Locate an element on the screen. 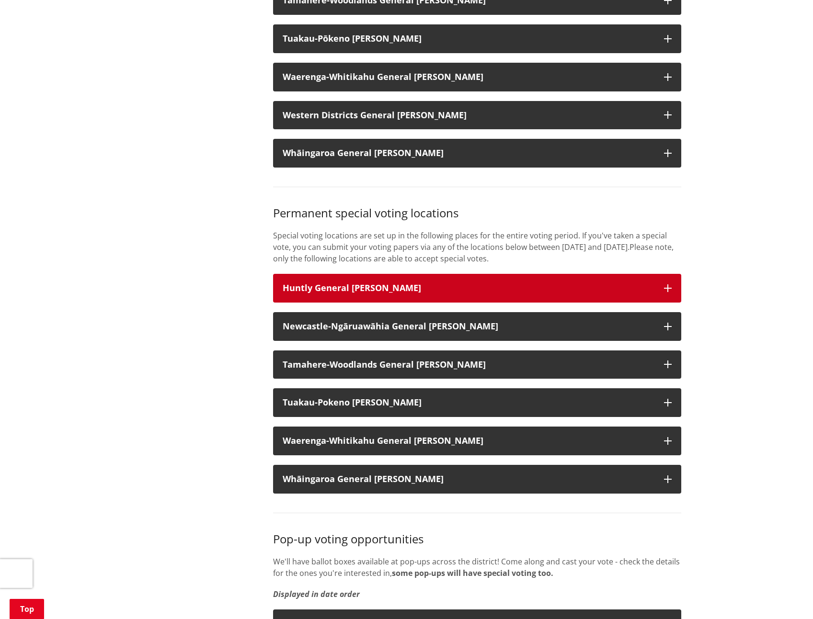 Image resolution: width=813 pixels, height=619 pixels. p: We'll have ballot boxes available at pop-ups across the district! Come along and cast your vote -... is located at coordinates (477, 567).